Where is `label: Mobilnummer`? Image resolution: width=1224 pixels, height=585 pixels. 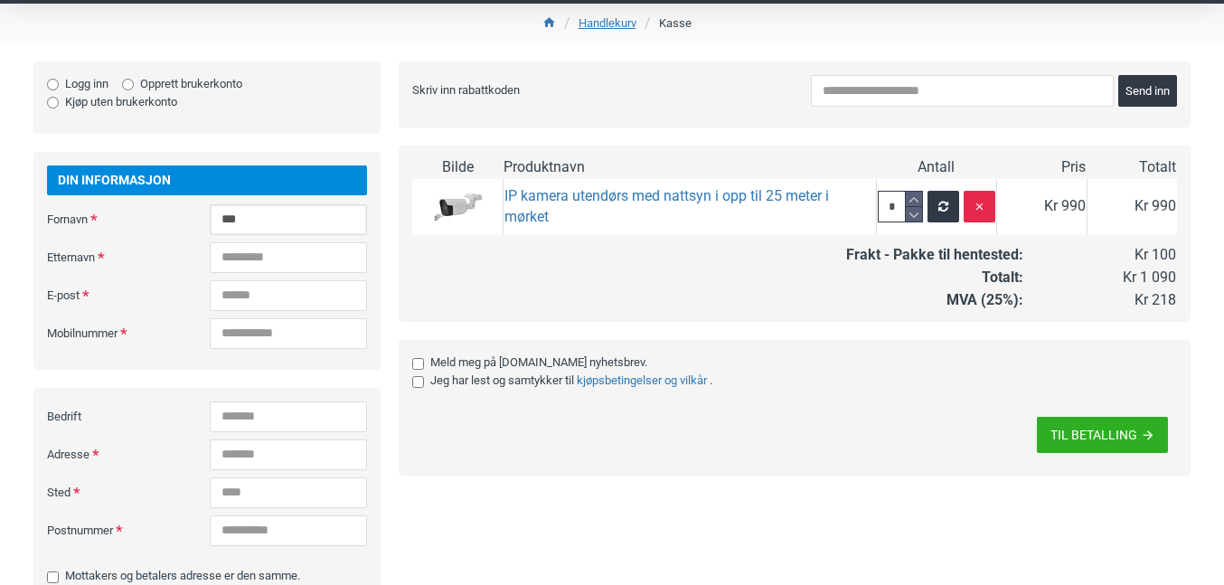
label: Mobilnummer is located at coordinates (128, 333).